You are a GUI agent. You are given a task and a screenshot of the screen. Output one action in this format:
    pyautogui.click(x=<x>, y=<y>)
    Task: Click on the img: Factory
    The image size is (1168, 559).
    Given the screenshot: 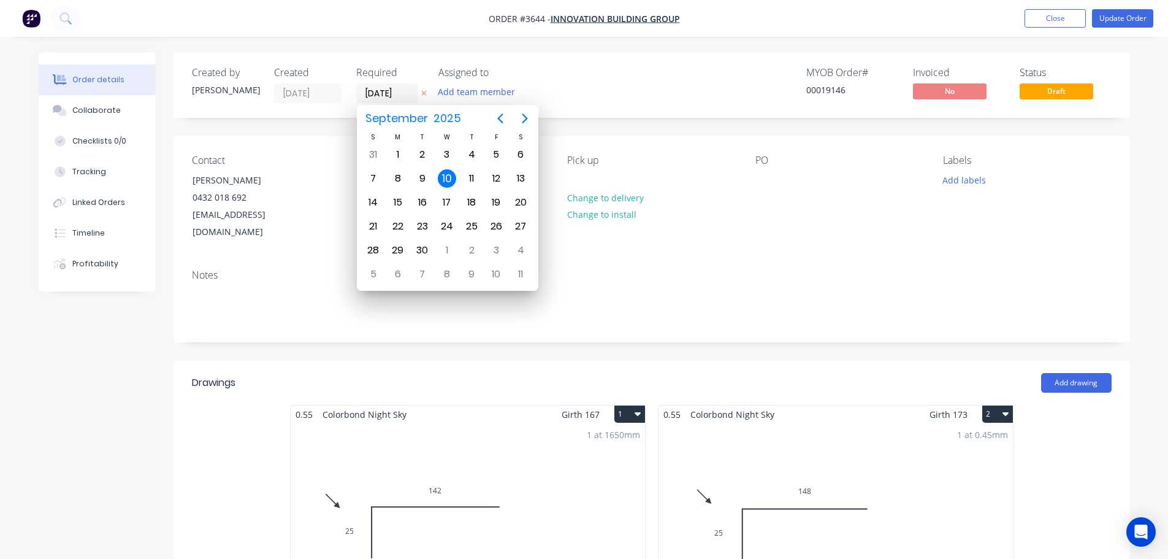 What is the action you would take?
    pyautogui.click(x=31, y=18)
    